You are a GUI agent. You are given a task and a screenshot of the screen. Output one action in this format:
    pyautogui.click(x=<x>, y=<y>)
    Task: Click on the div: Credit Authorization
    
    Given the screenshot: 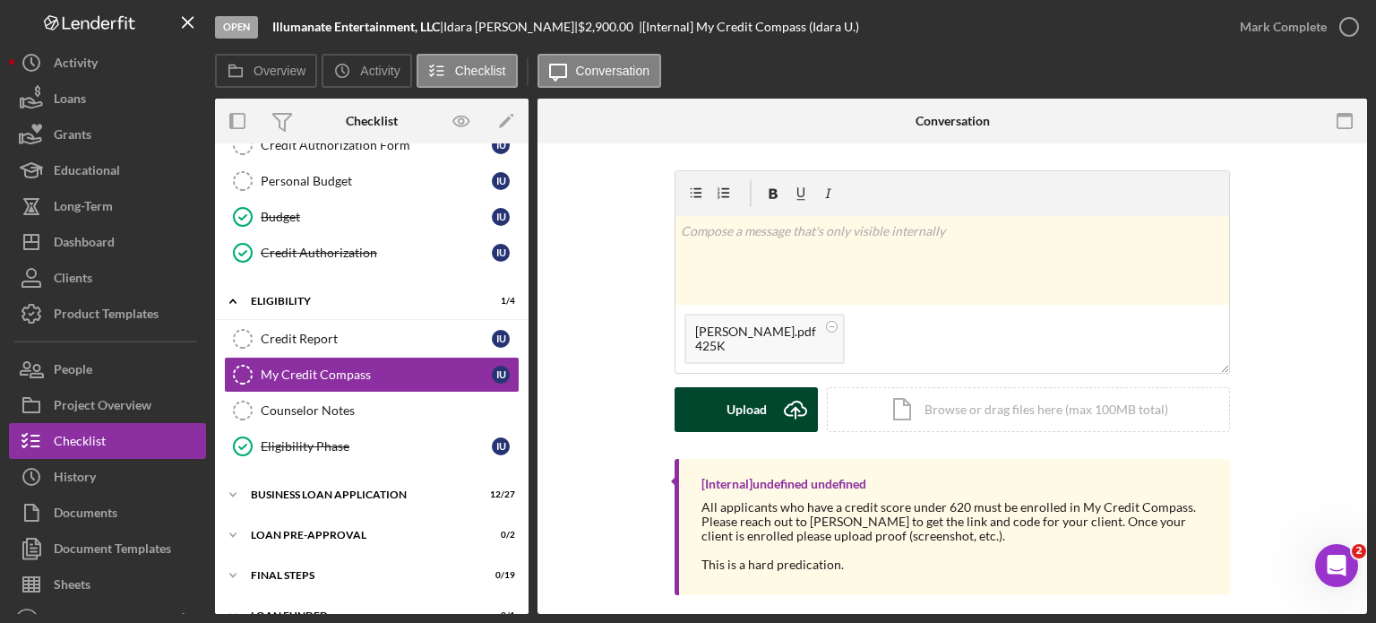 What is the action you would take?
    pyautogui.click(x=376, y=253)
    